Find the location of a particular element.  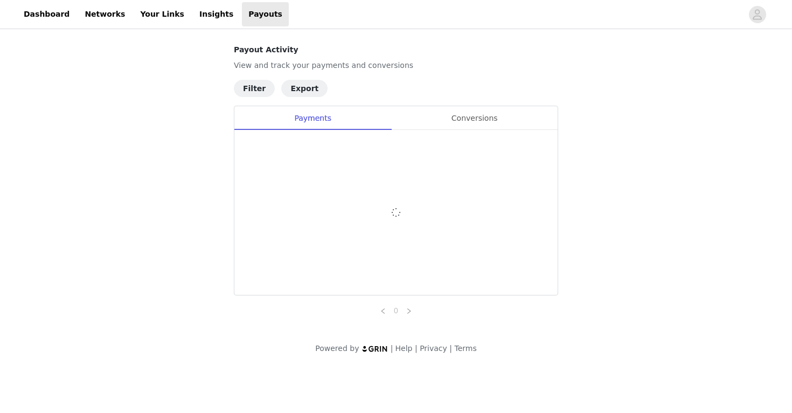

div: Conversions is located at coordinates (474, 118).